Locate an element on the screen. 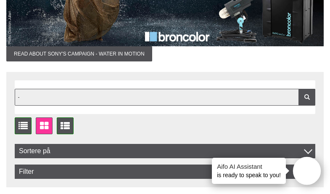 The height and width of the screenshot is (194, 330). div: Filter is located at coordinates (165, 171).